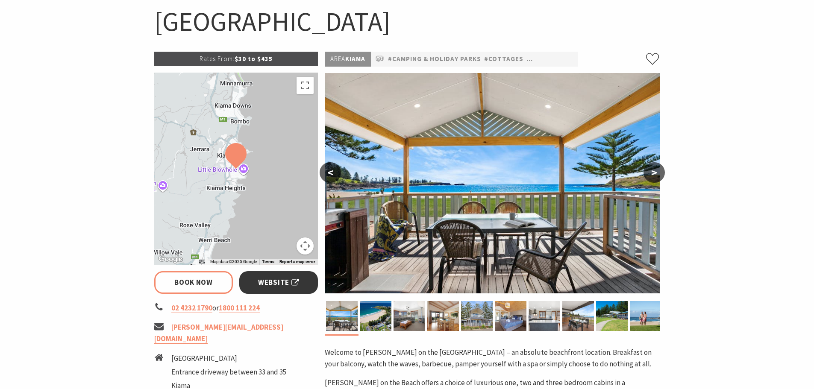  Describe the element at coordinates (193, 282) in the screenshot. I see `a: Book Now` at that location.